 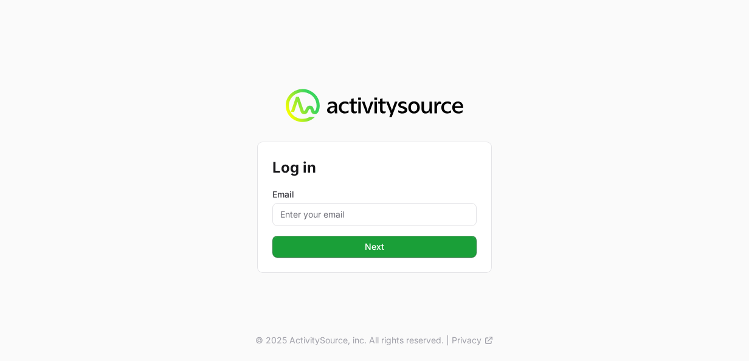 What do you see at coordinates (375, 215) in the screenshot?
I see `input: Enter your email` at bounding box center [375, 215].